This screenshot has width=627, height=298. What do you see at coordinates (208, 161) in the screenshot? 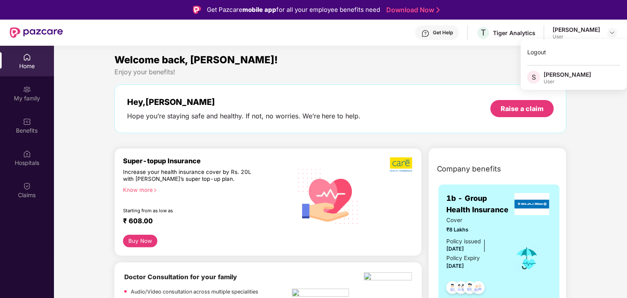
I see `div: Super-topup Insurance` at bounding box center [208, 161].